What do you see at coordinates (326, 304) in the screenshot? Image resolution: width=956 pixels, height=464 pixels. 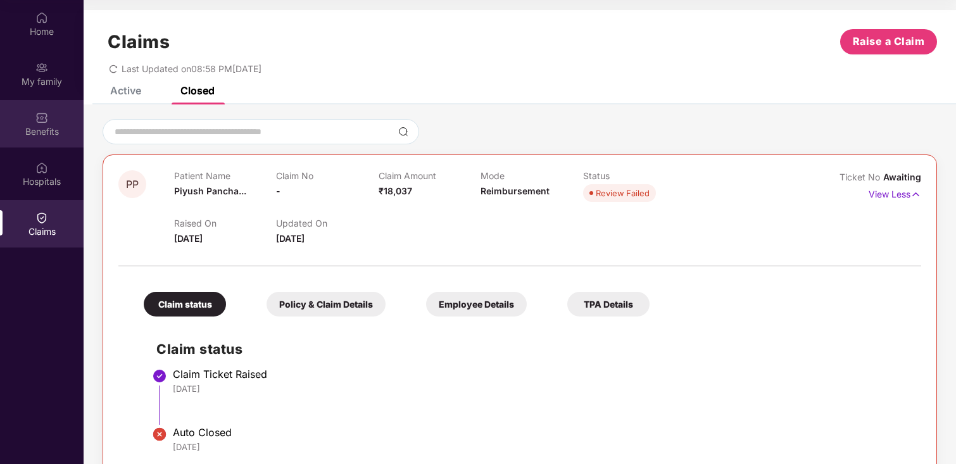 I see `div: Policy & Claim Details` at bounding box center [326, 304].